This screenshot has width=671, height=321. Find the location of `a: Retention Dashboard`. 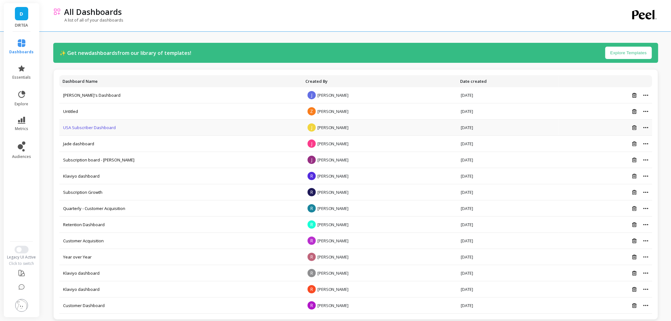

a: Retention Dashboard is located at coordinates (84, 224).